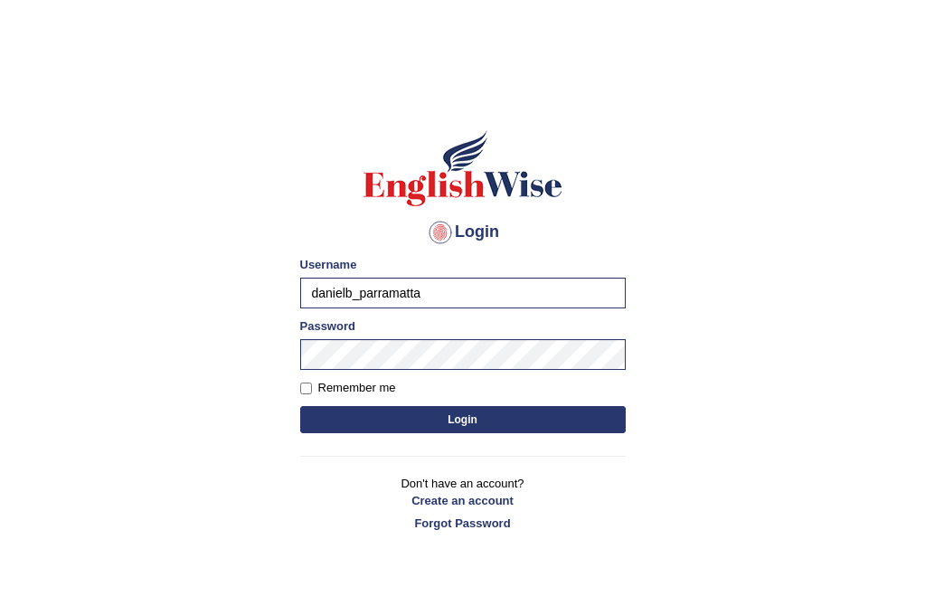 This screenshot has width=925, height=615. Describe the element at coordinates (463, 523) in the screenshot. I see `a: Forgot Password` at that location.